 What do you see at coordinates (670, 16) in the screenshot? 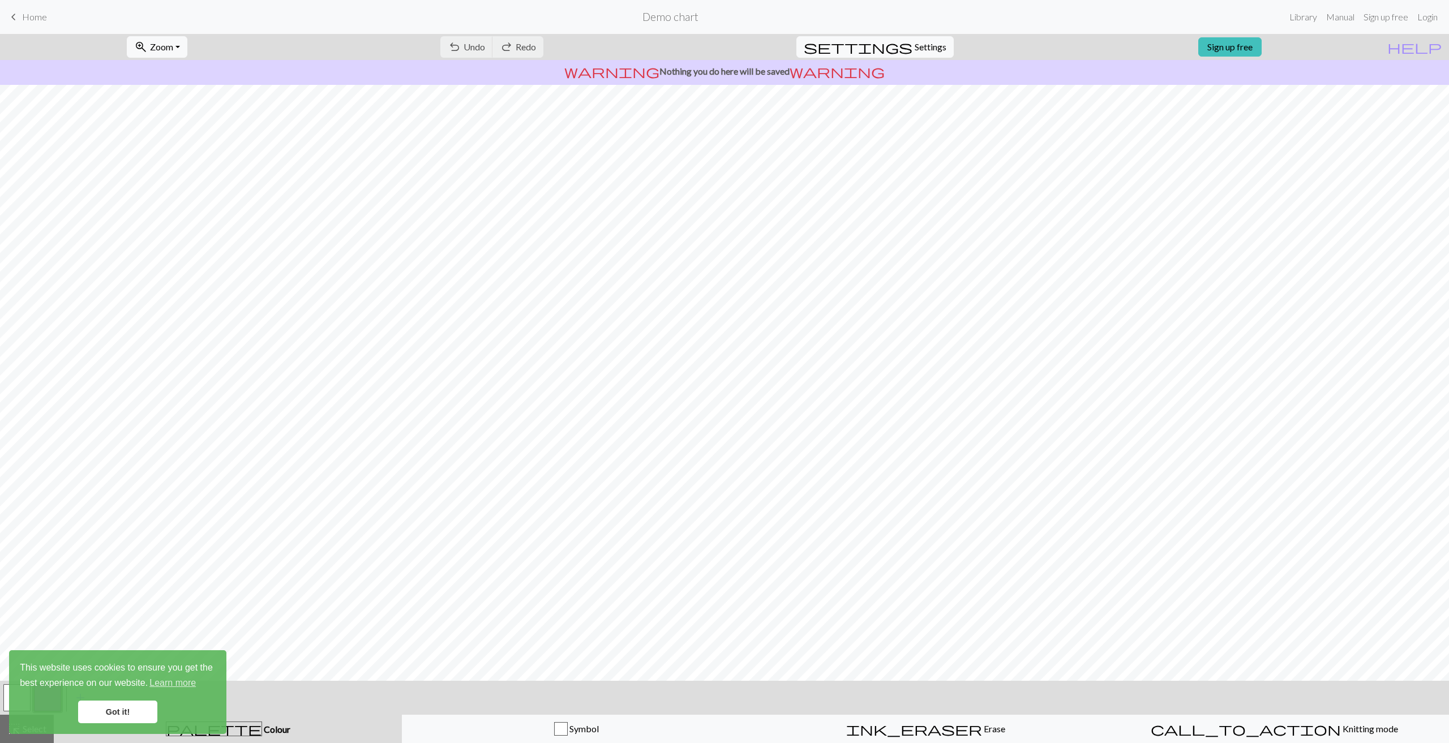
I see `h2: Demo chart` at bounding box center [670, 16].